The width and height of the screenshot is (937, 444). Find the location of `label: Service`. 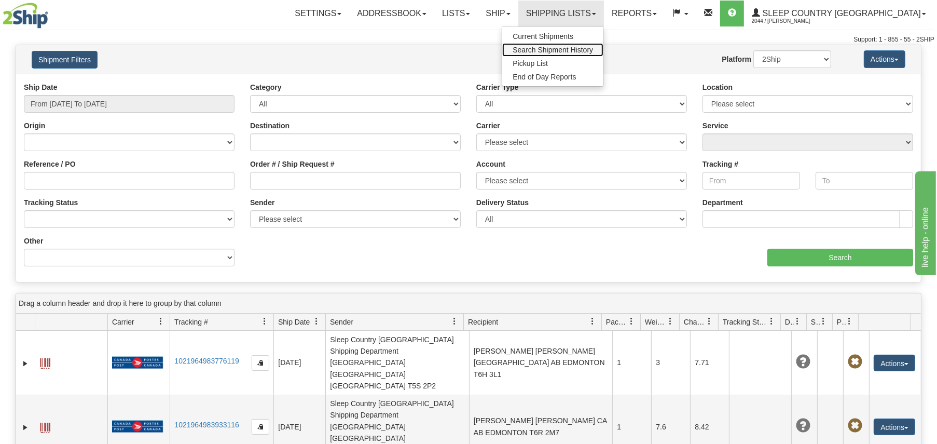

label: Service is located at coordinates (715, 126).